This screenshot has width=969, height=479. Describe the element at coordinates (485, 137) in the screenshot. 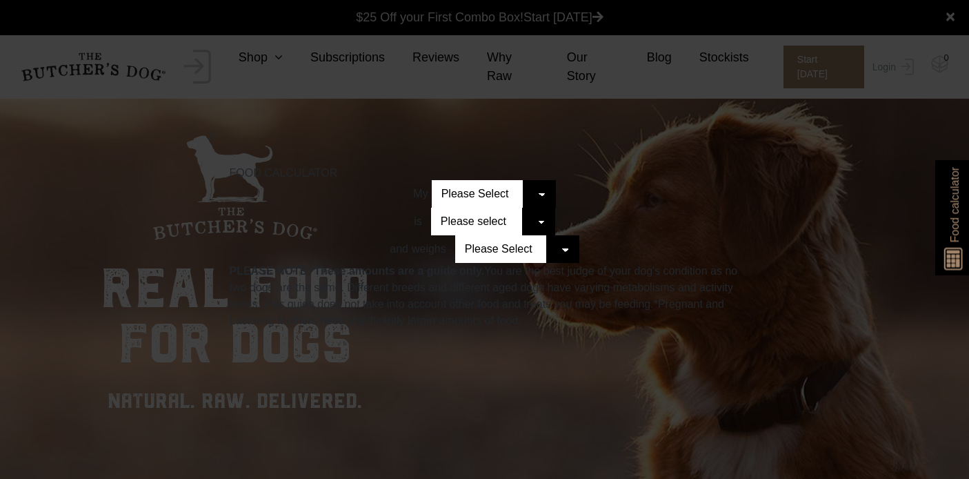

I see `div: X` at that location.